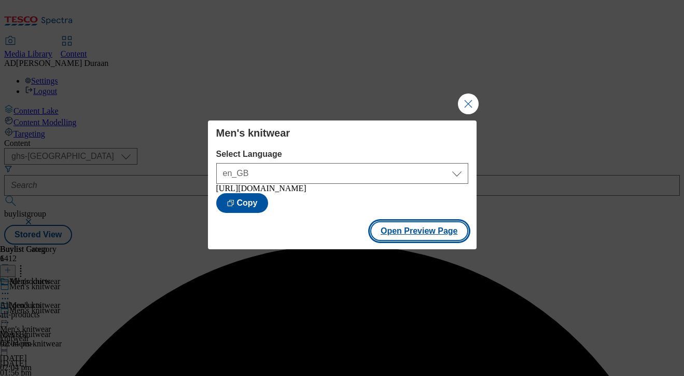  What do you see at coordinates (342, 154) in the screenshot?
I see `label: Select Language` at bounding box center [342, 154].